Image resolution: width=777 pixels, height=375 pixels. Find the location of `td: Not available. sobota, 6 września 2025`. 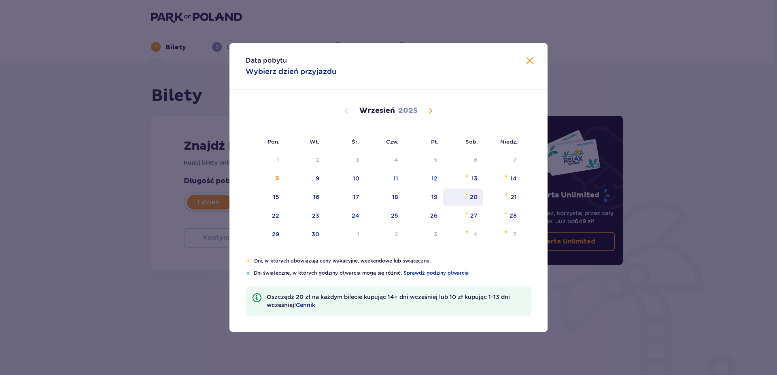

td: Not available. sobota, 6 września 2025 is located at coordinates (463, 160).